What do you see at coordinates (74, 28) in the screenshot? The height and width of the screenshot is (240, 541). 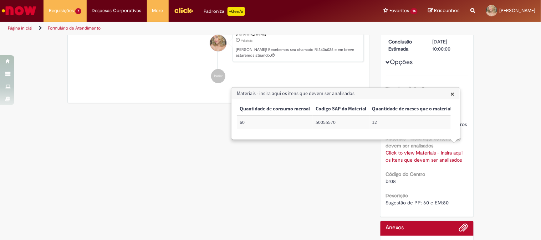 I see `a: Formulário de Atendimento` at bounding box center [74, 28].